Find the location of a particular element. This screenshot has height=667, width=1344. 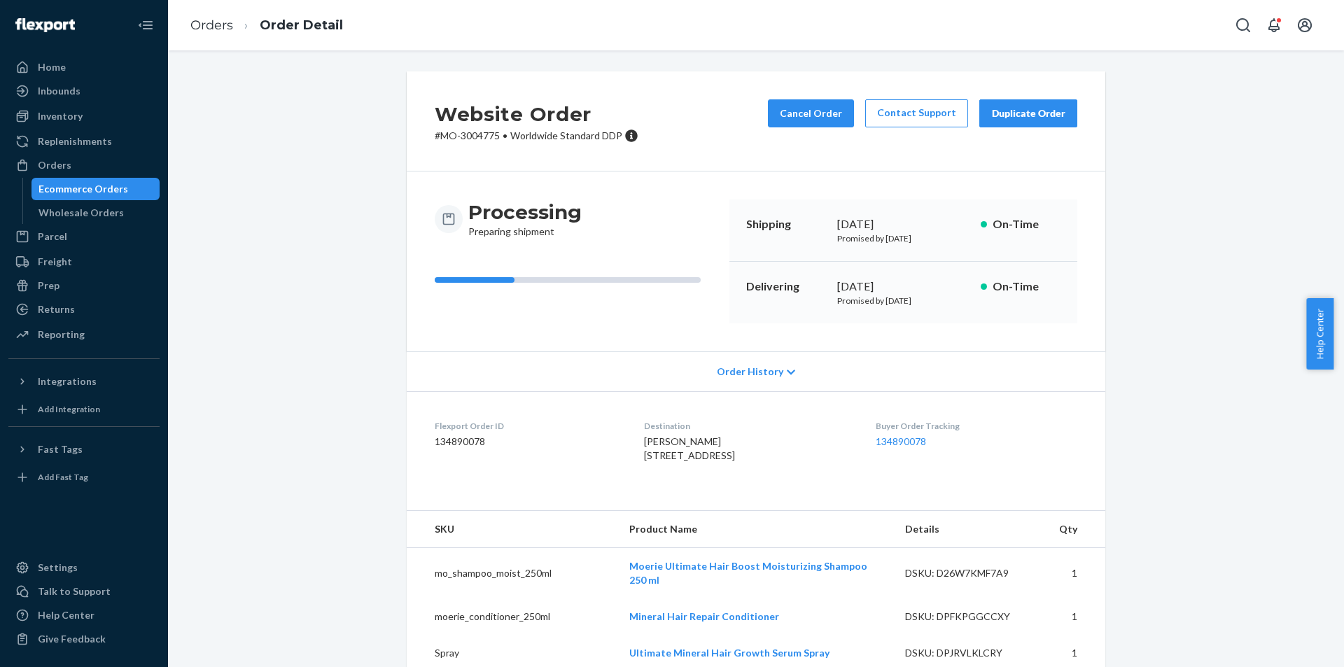

a: Settings is located at coordinates (84, 568).